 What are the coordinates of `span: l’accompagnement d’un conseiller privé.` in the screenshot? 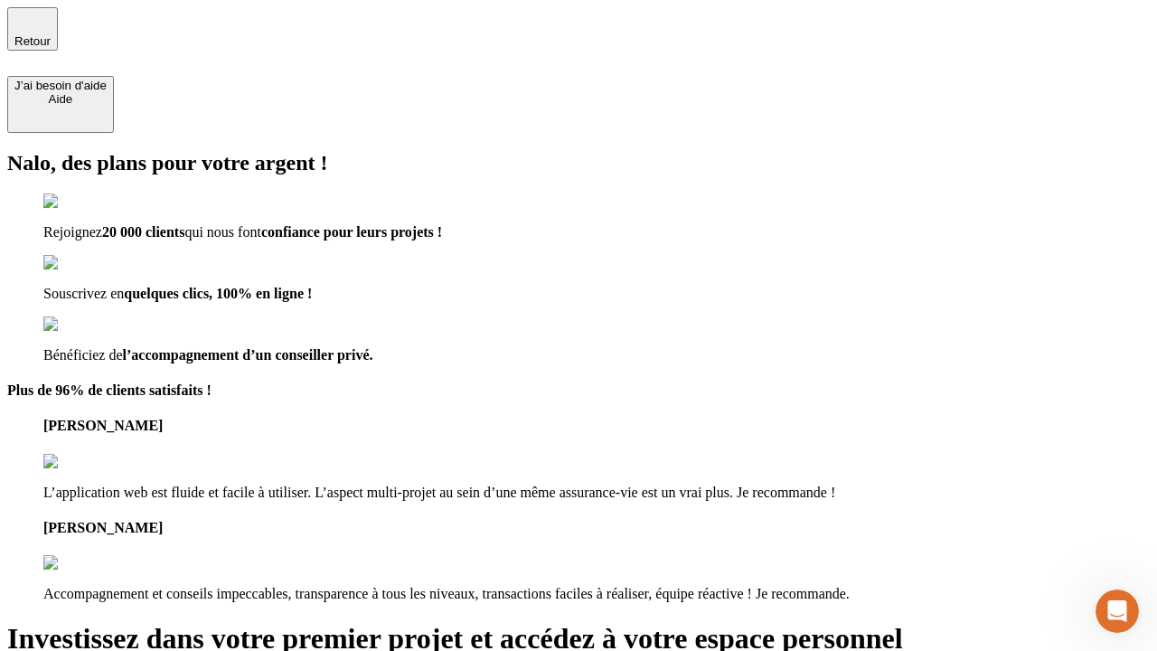 It's located at (248, 354).